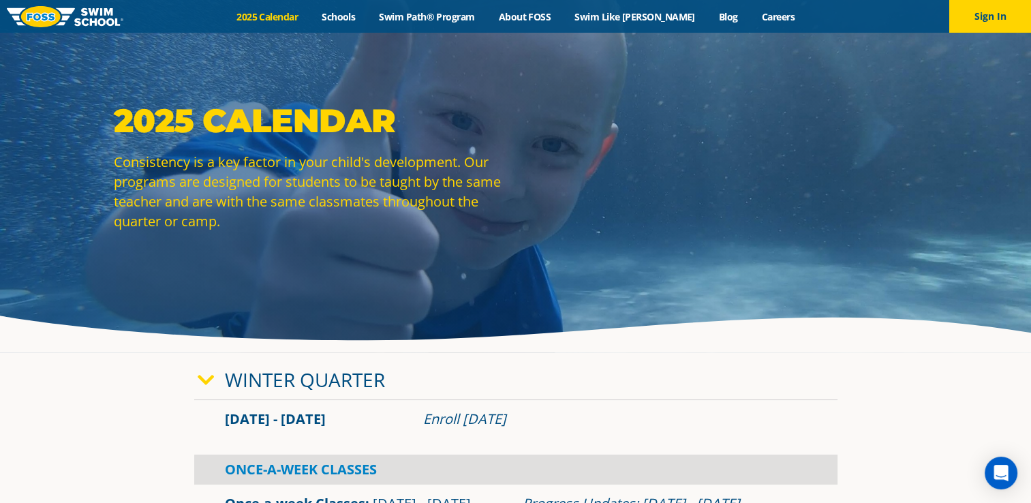 The width and height of the screenshot is (1031, 503). Describe the element at coordinates (65, 16) in the screenshot. I see `img: FOSS Swim School Logo` at that location.